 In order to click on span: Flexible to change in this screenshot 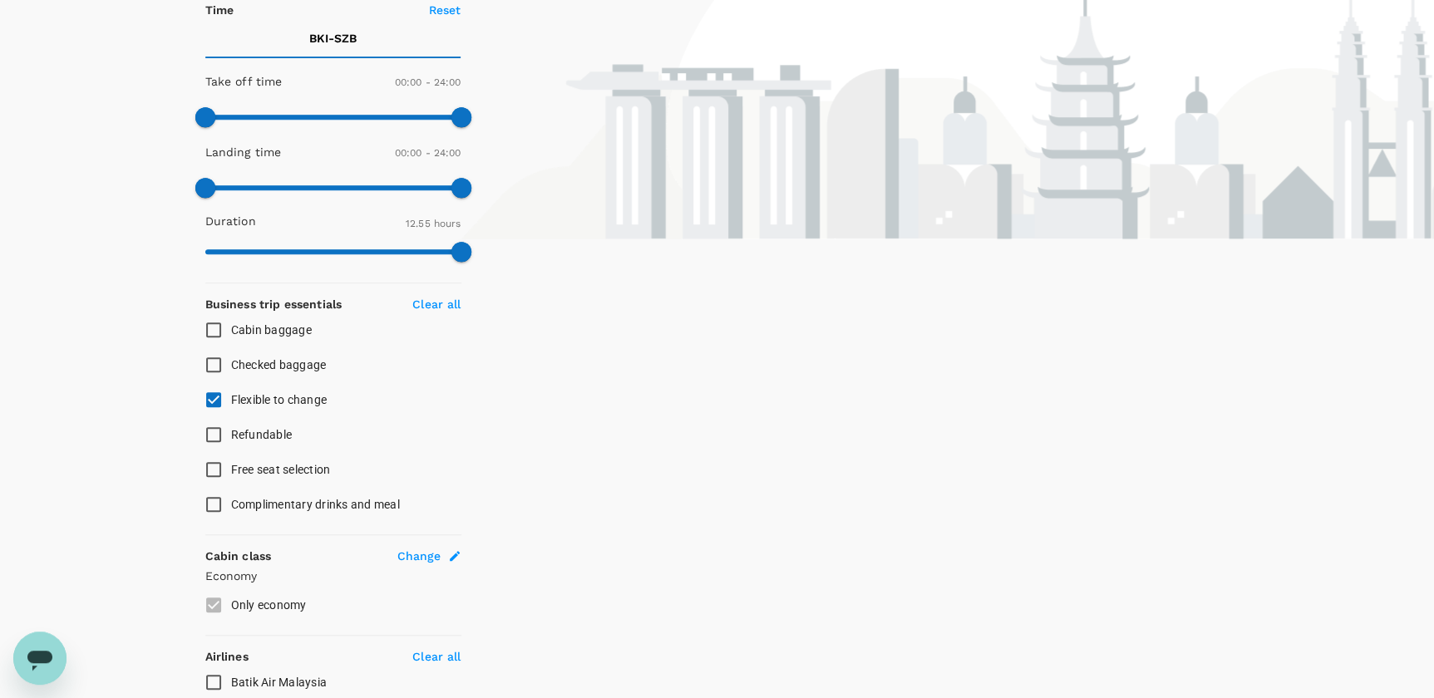, I will do `click(279, 400)`.